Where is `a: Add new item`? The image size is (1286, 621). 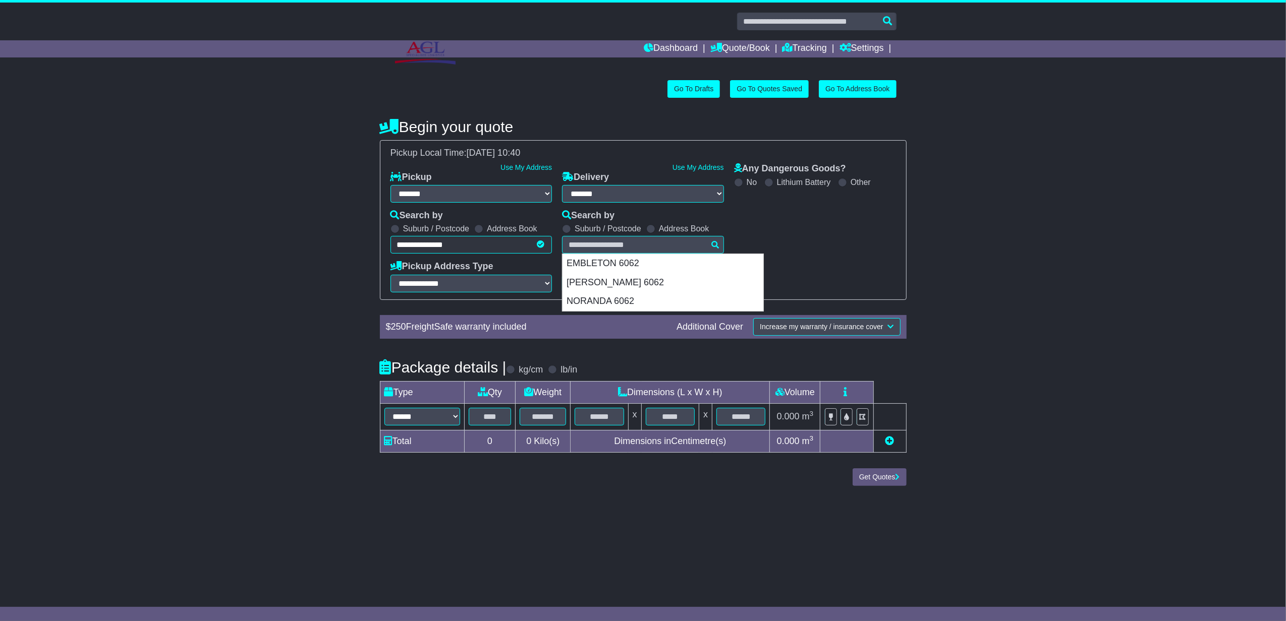
a: Add new item is located at coordinates (890, 441).